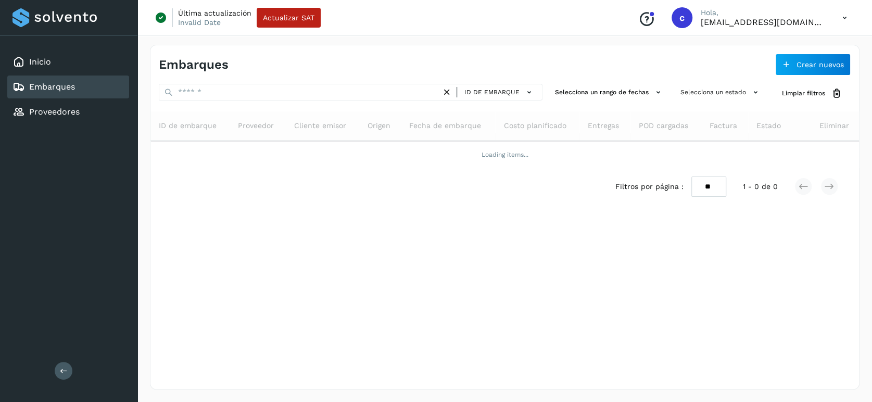  What do you see at coordinates (763, 22) in the screenshot?
I see `p: cavila@niagarawater.com` at bounding box center [763, 22].